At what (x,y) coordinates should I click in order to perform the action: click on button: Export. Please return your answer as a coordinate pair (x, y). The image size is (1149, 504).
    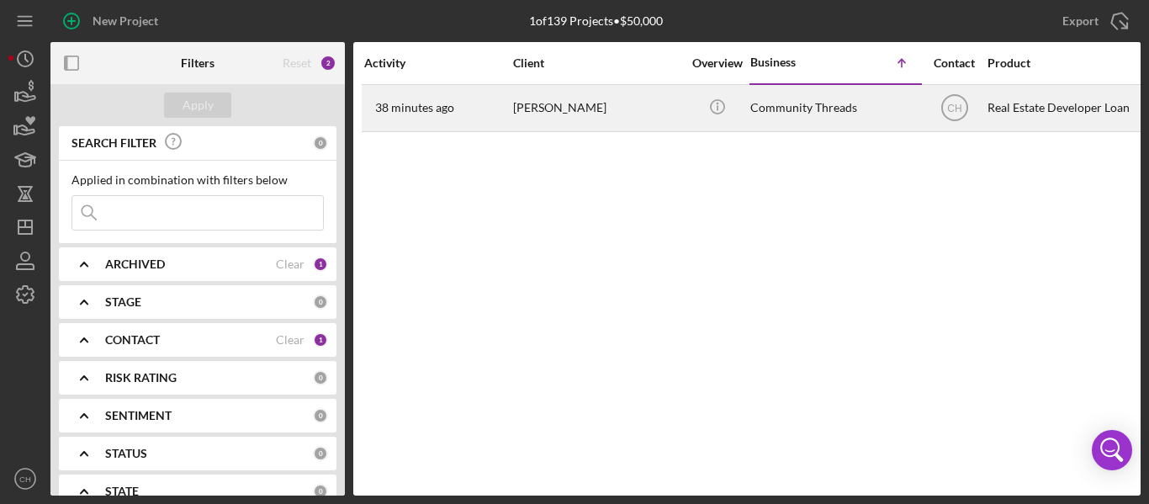
    Looking at the image, I should click on (1093, 21).